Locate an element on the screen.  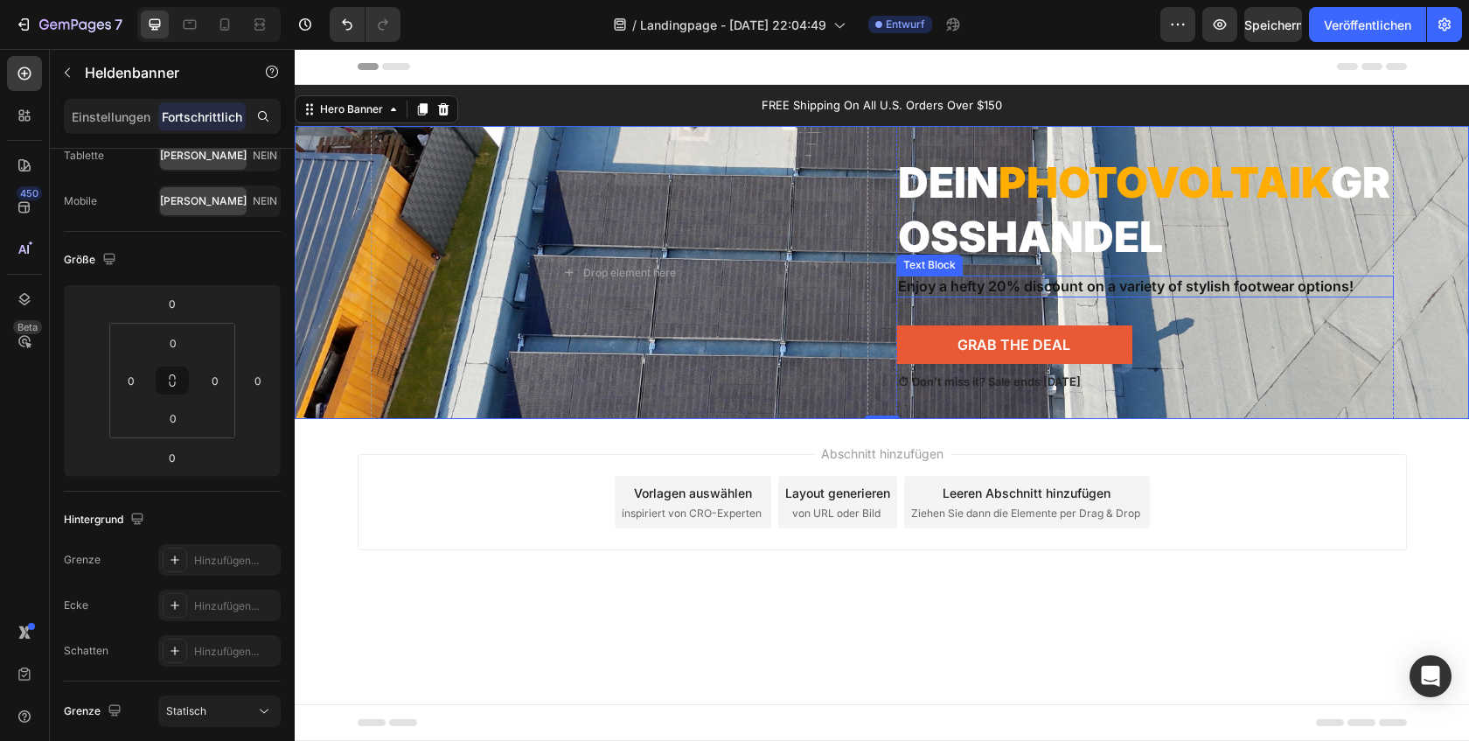
font: Schatten is located at coordinates (86, 650).